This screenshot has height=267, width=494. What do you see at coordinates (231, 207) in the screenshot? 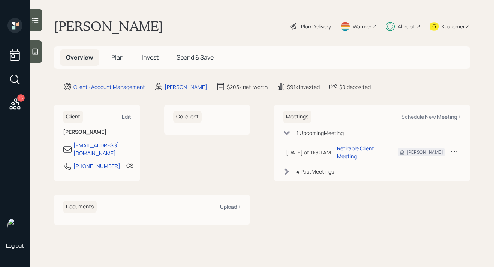
I see `div: Upload +` at bounding box center [231, 207].